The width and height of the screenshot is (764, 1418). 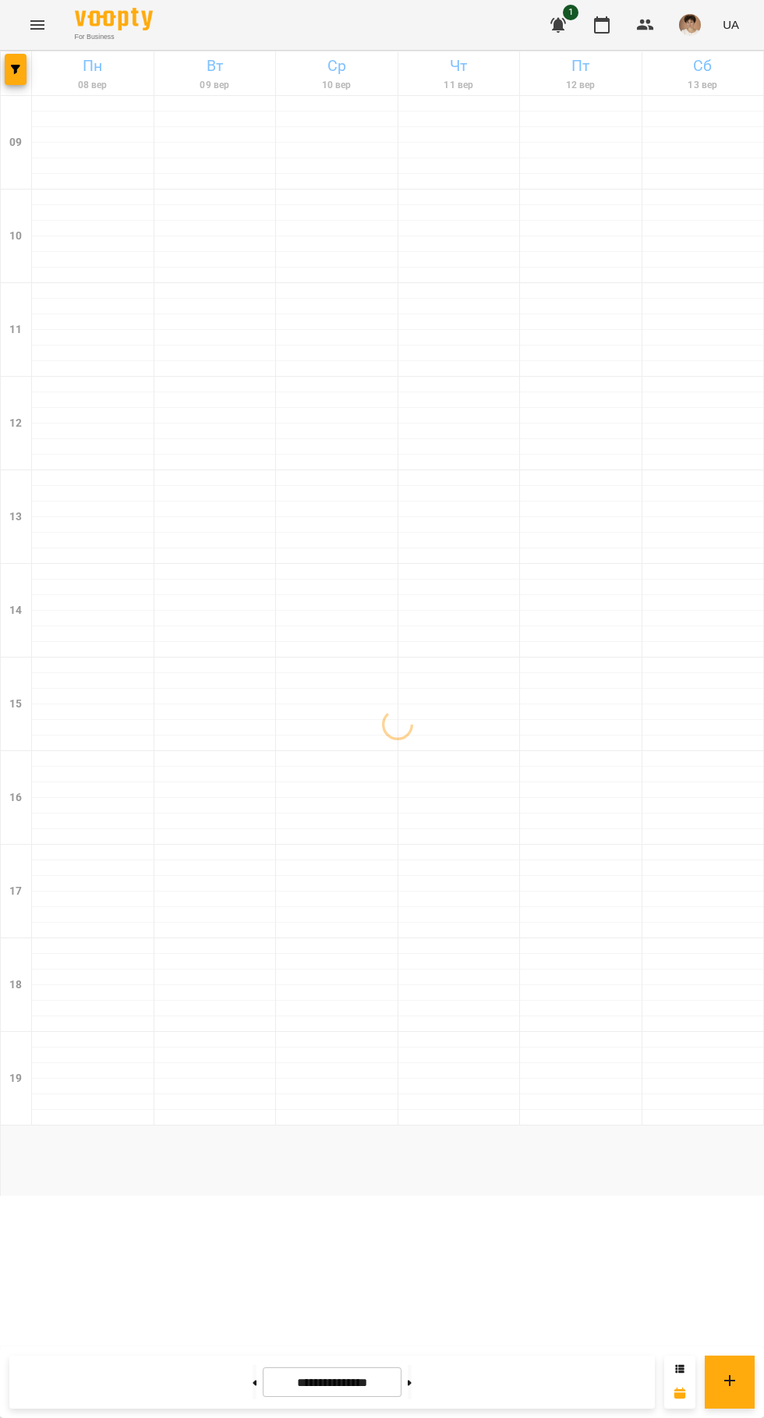 I want to click on h6: Пт, so click(x=581, y=66).